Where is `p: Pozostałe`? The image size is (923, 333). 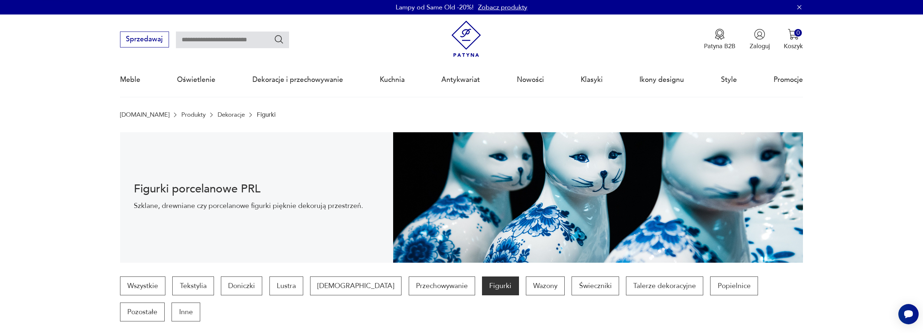 p: Pozostałe is located at coordinates (142, 312).